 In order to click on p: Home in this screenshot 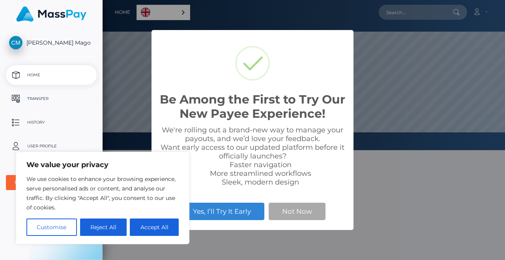, I will do `click(51, 75)`.